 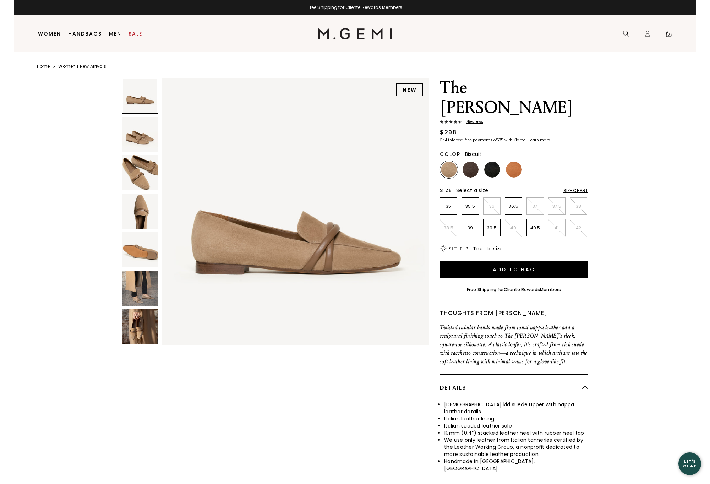 I want to click on img: Cinnamon, so click(x=514, y=169).